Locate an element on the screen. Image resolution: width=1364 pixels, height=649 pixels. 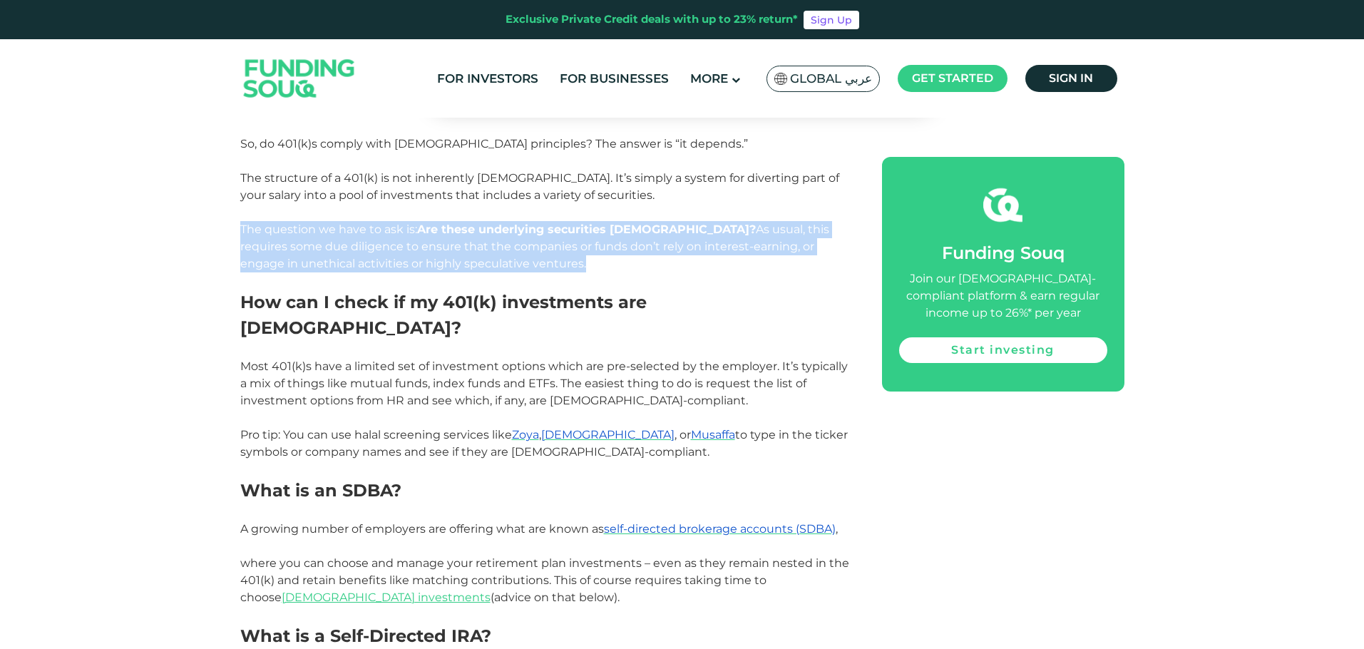
div: Exclusive Private Credit deals with up to 23% return* is located at coordinates (652, 19).